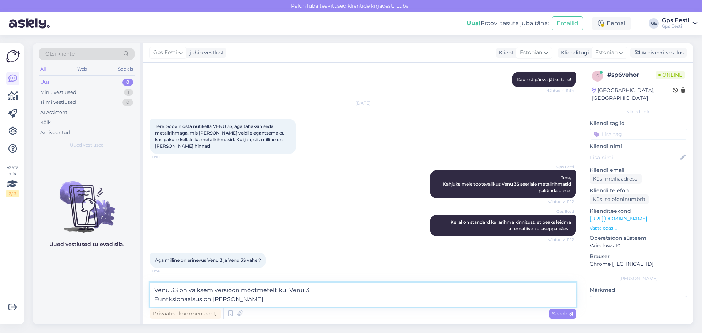 Image resolution: width=702 pixels, height=333 pixels. What do you see at coordinates (638, 190) in the screenshot?
I see `p: Kliendi telefon` at bounding box center [638, 190].